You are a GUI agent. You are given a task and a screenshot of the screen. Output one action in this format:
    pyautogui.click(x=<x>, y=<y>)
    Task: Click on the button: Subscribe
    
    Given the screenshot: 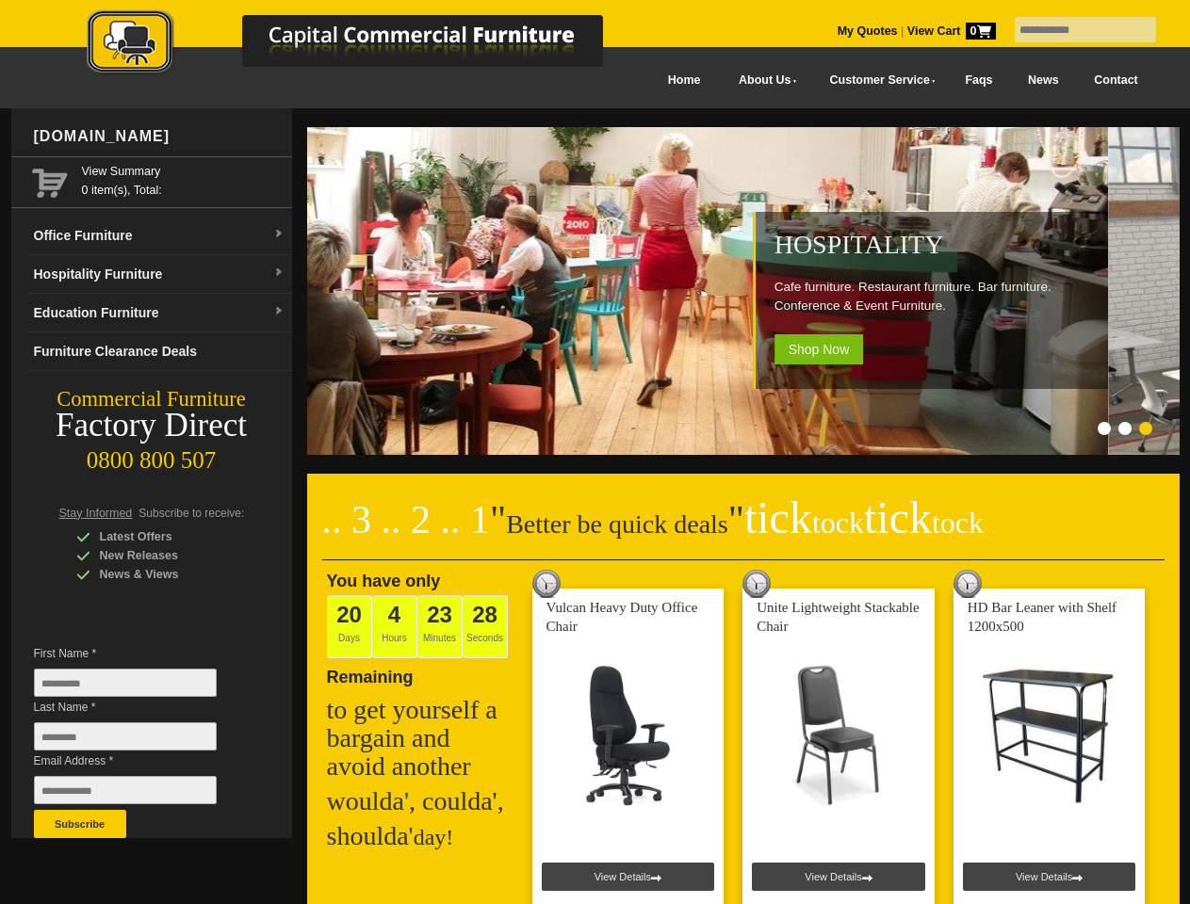 What is the action you would take?
    pyautogui.click(x=80, y=824)
    